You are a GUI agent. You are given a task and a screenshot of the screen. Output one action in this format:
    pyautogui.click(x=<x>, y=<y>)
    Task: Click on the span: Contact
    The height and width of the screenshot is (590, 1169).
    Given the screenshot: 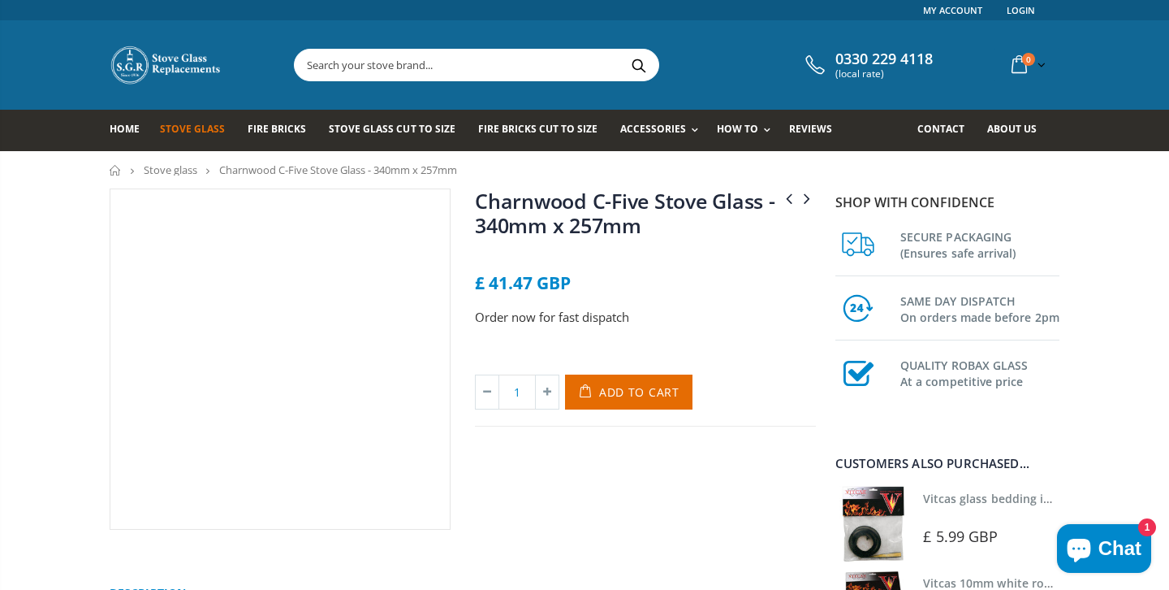 What is the action you would take?
    pyautogui.click(x=941, y=128)
    